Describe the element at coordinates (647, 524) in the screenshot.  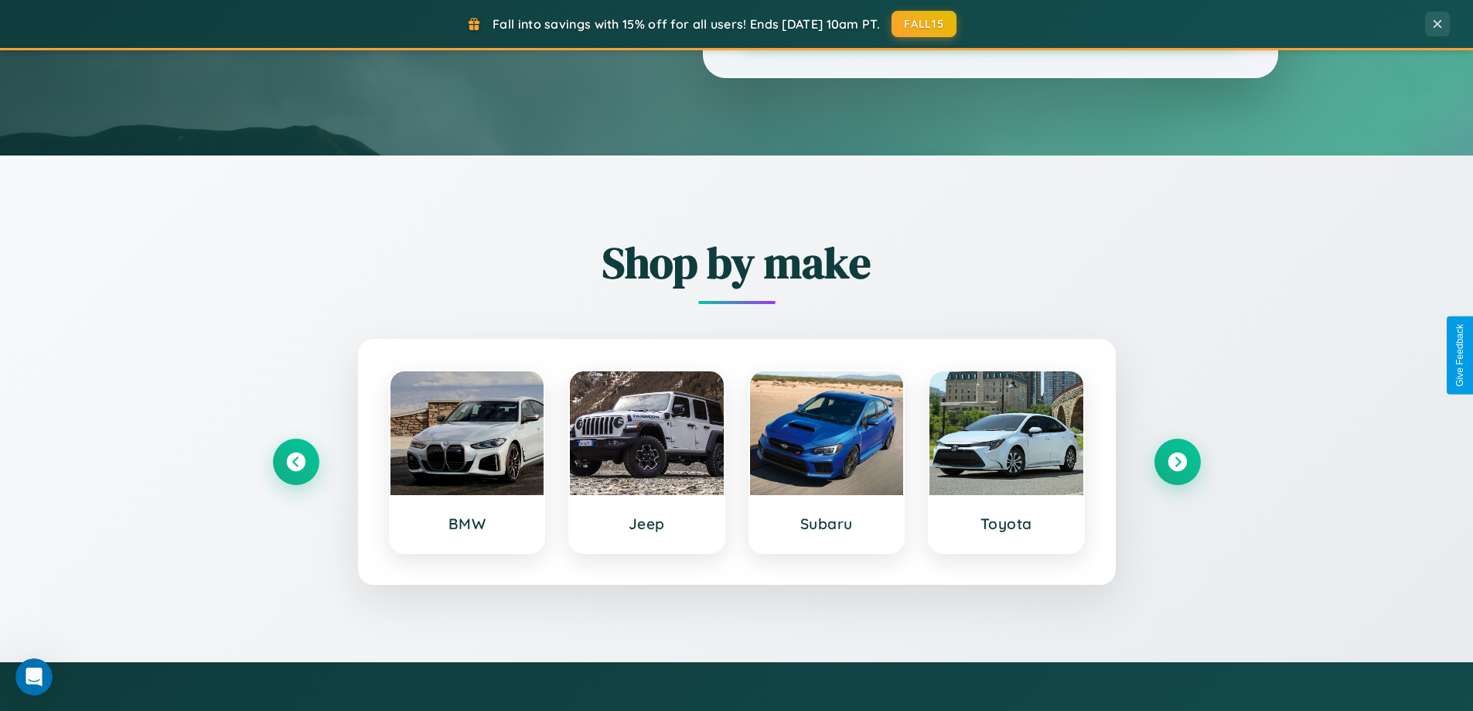
I see `h3: Jeep` at that location.